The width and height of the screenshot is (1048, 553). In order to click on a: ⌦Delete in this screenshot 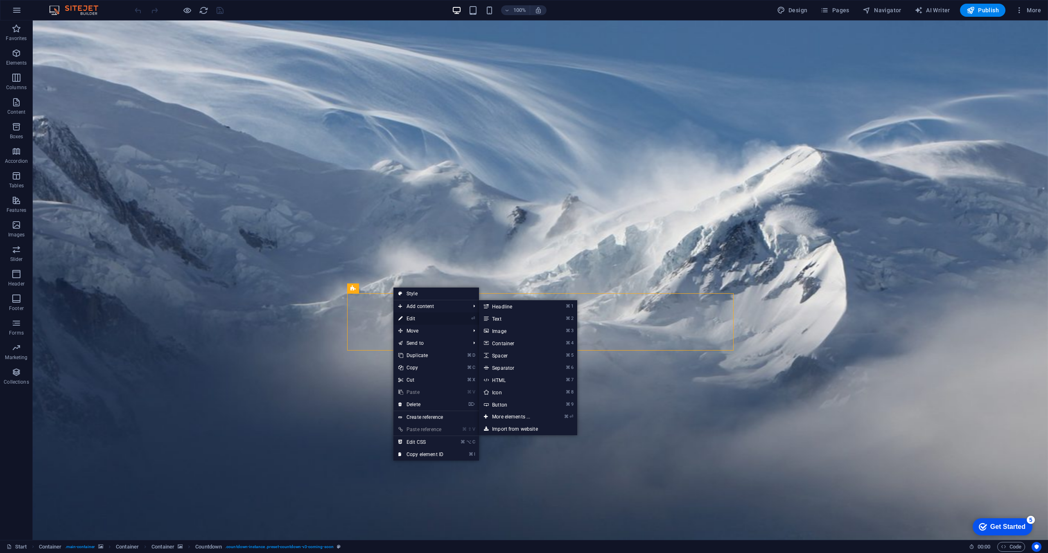, I will do `click(421, 405)`.